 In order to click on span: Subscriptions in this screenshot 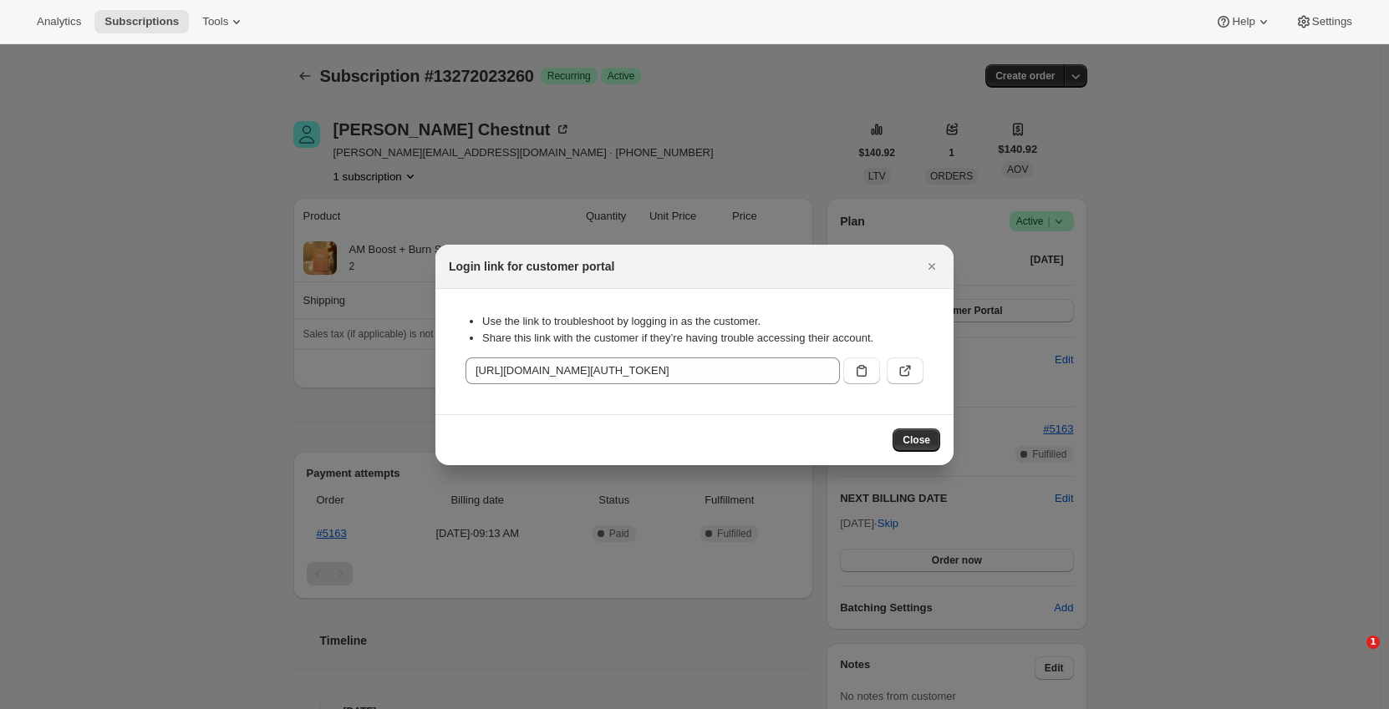, I will do `click(141, 22)`.